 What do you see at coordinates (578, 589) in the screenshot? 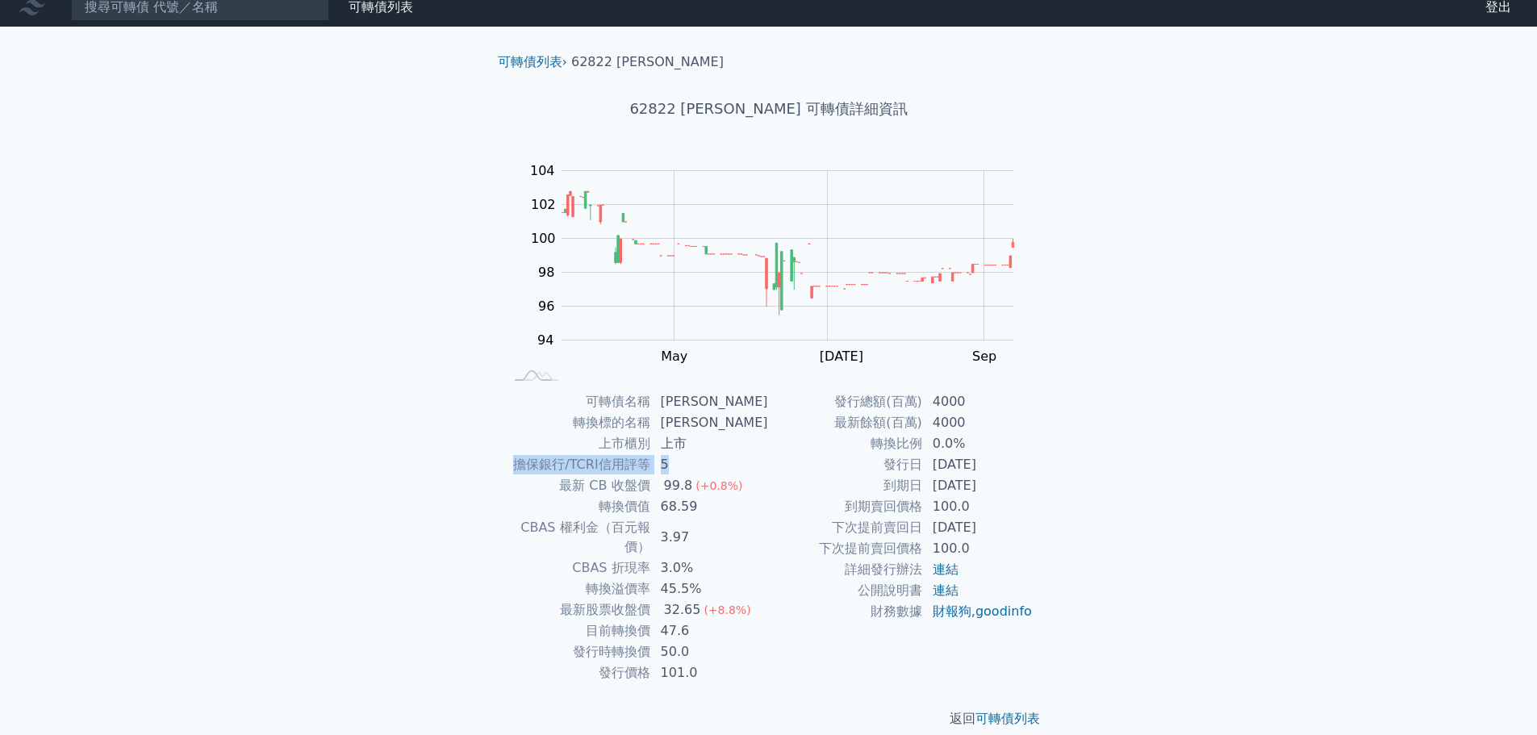
I see `td: 轉換溢價率` at bounding box center [578, 589].